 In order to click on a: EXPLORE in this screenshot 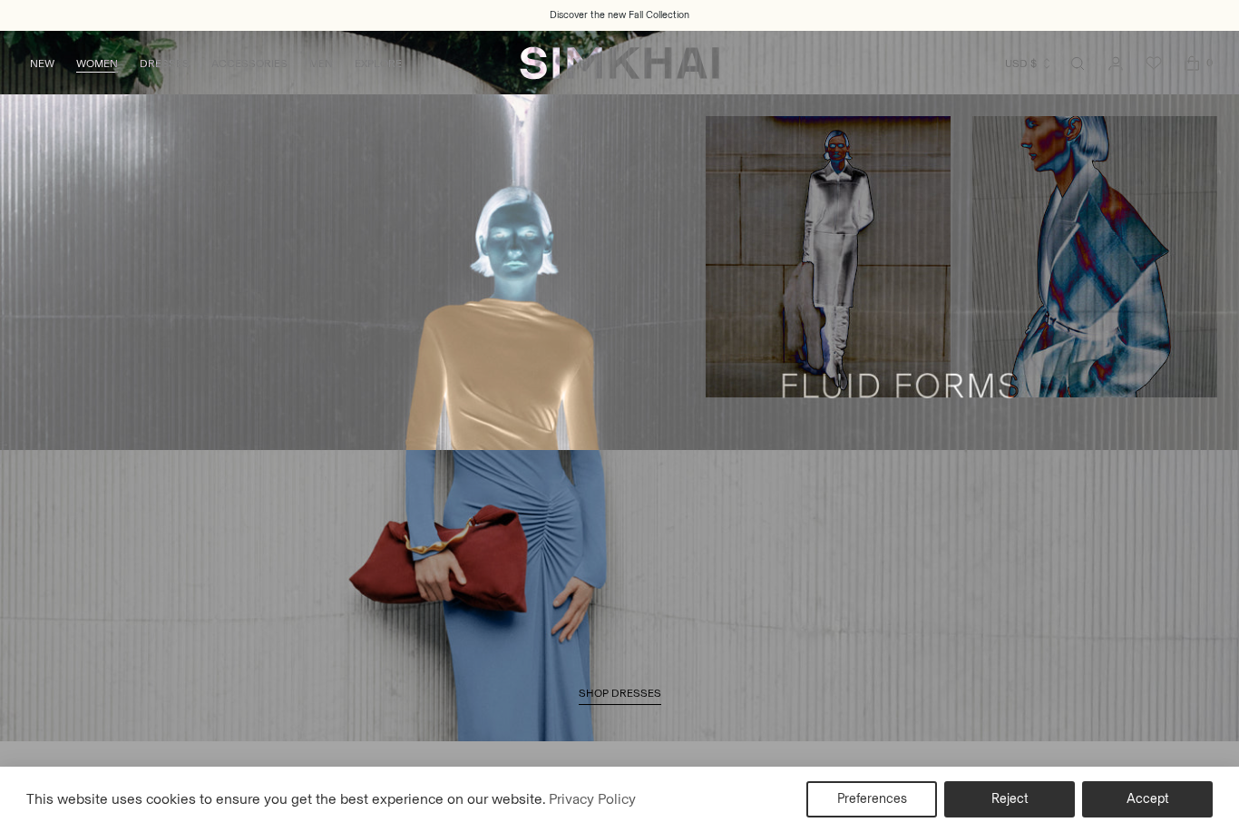, I will do `click(378, 64)`.